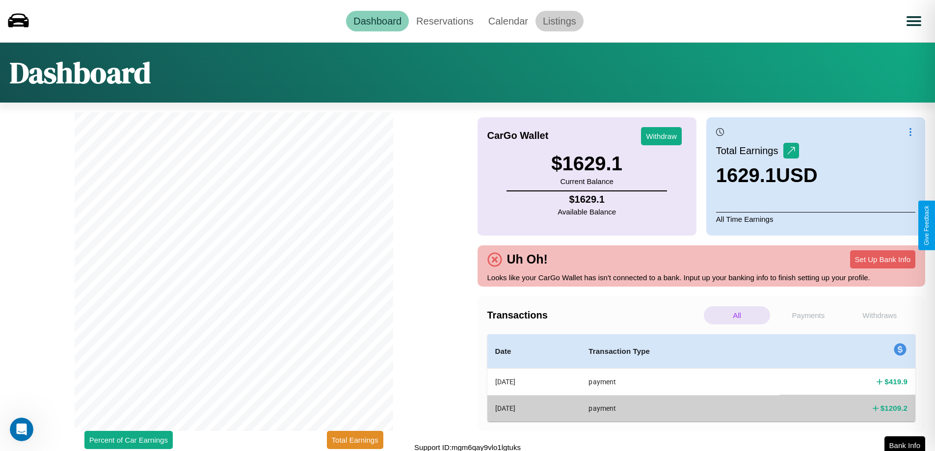  I want to click on button: Percent of Car Earnings, so click(129, 440).